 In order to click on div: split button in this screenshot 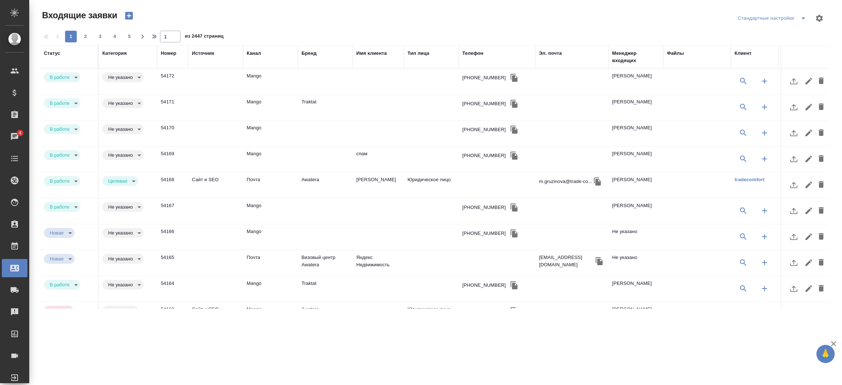, I will do `click(773, 18)`.